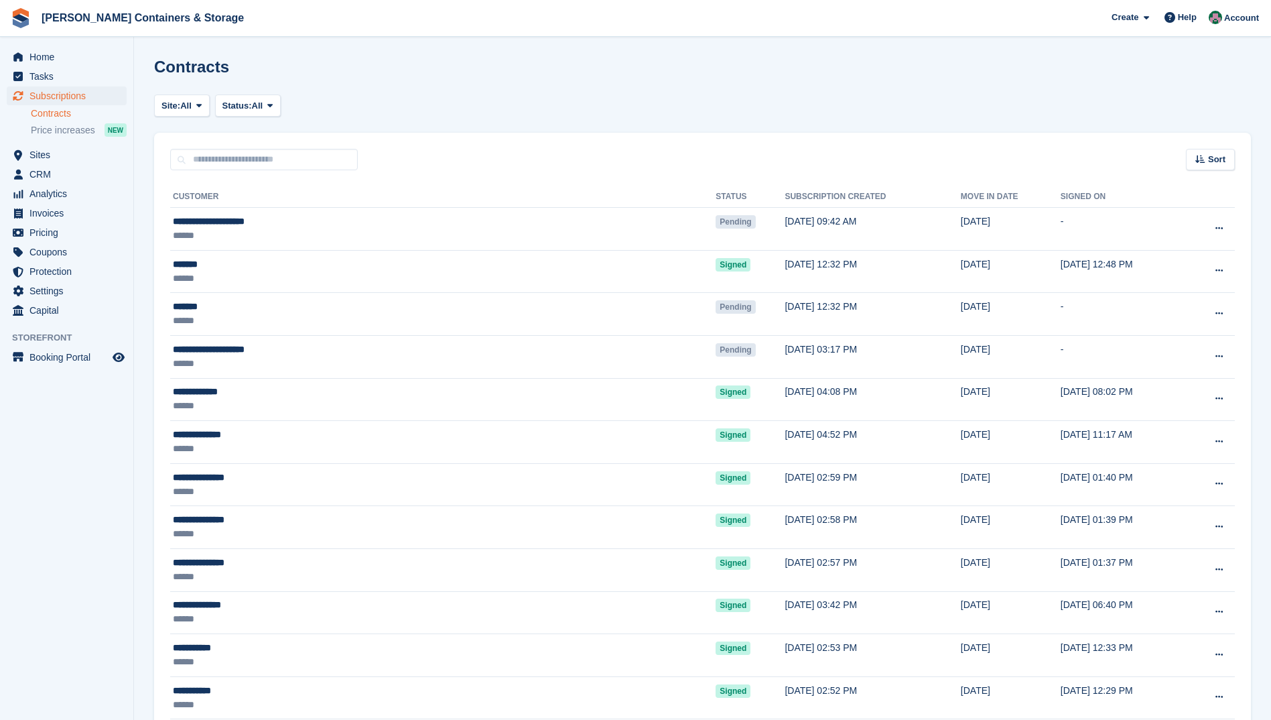 This screenshot has width=1271, height=720. Describe the element at coordinates (70, 57) in the screenshot. I see `span: Home` at that location.